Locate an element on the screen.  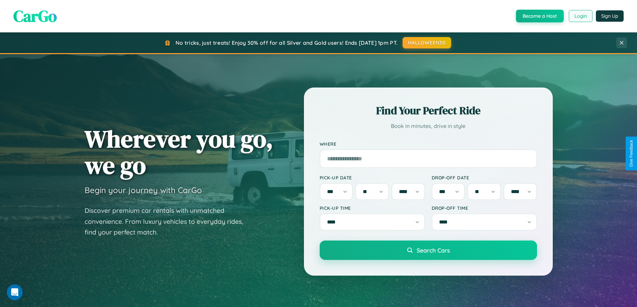
button: Sign Up is located at coordinates (610, 16).